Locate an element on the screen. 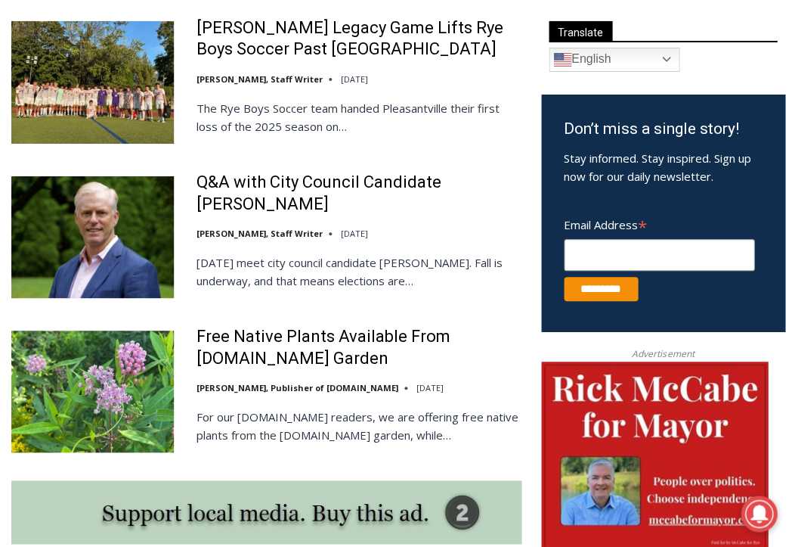 The height and width of the screenshot is (547, 792). p: Stay informed. Stay inspired. Sign up now for our daily newsletter. is located at coordinates (663, 167).